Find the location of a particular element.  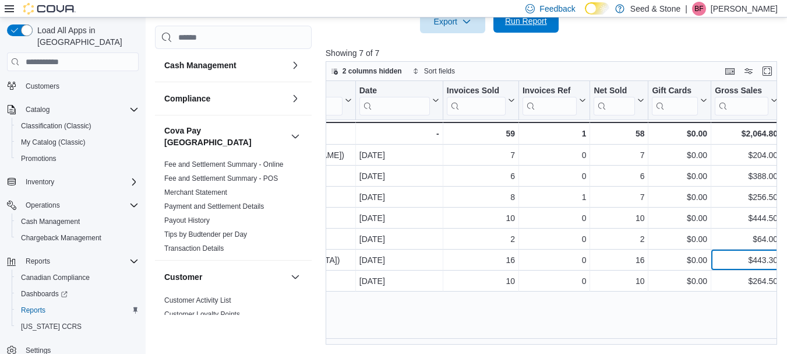

a: Payout History is located at coordinates (187, 221).